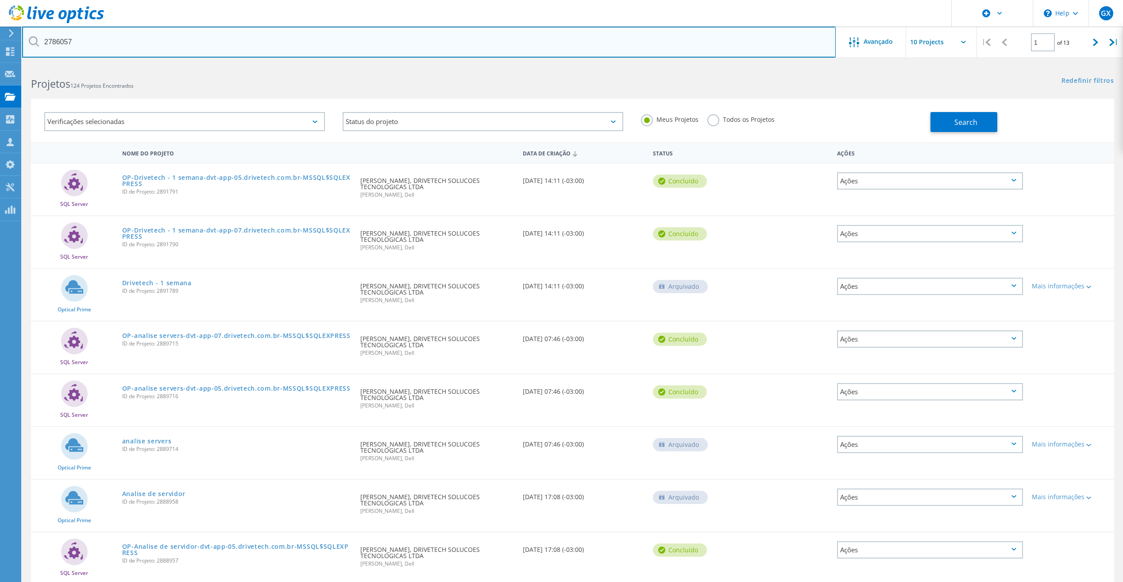 Image resolution: width=1123 pixels, height=582 pixels. I want to click on span: ID de Projeto: 2888957, so click(237, 560).